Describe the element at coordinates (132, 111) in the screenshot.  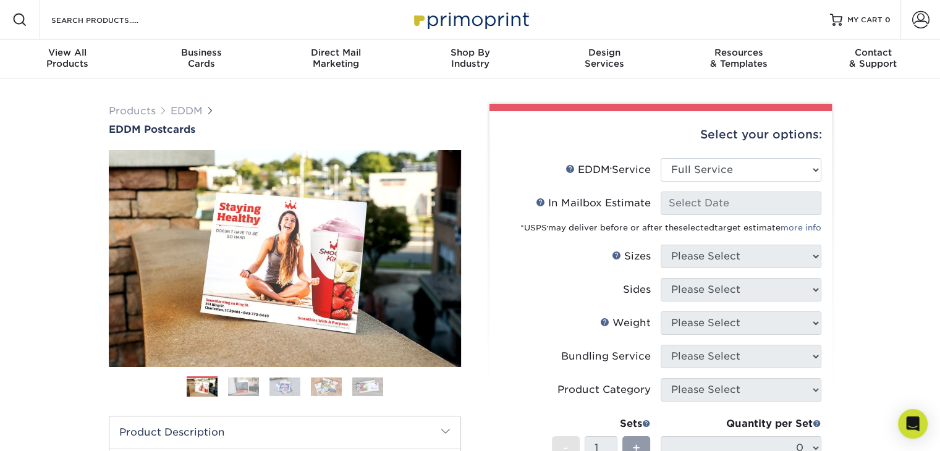
I see `a: Products` at that location.